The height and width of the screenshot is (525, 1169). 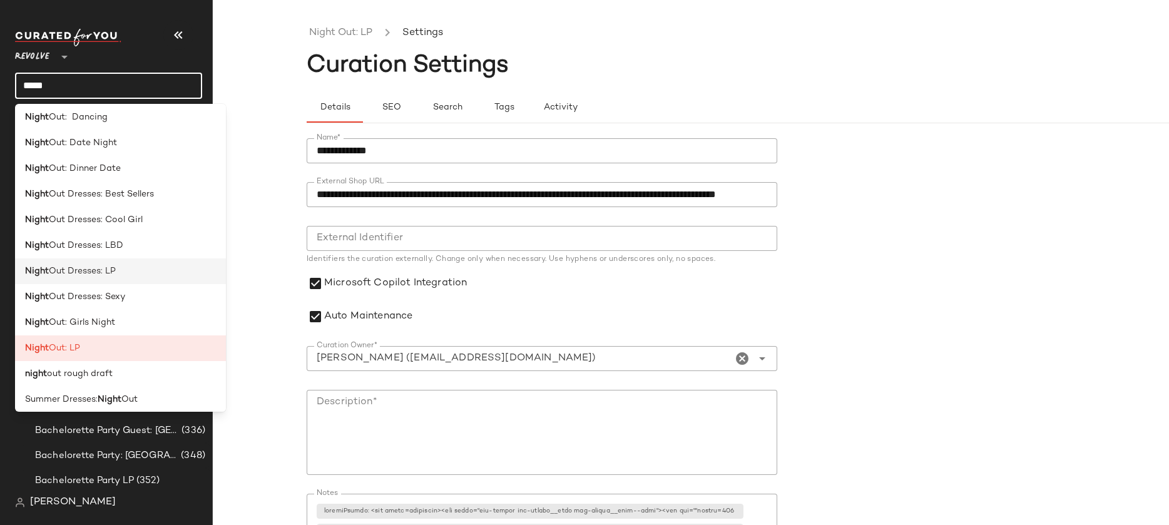 I want to click on img: svg%3e, so click(x=20, y=503).